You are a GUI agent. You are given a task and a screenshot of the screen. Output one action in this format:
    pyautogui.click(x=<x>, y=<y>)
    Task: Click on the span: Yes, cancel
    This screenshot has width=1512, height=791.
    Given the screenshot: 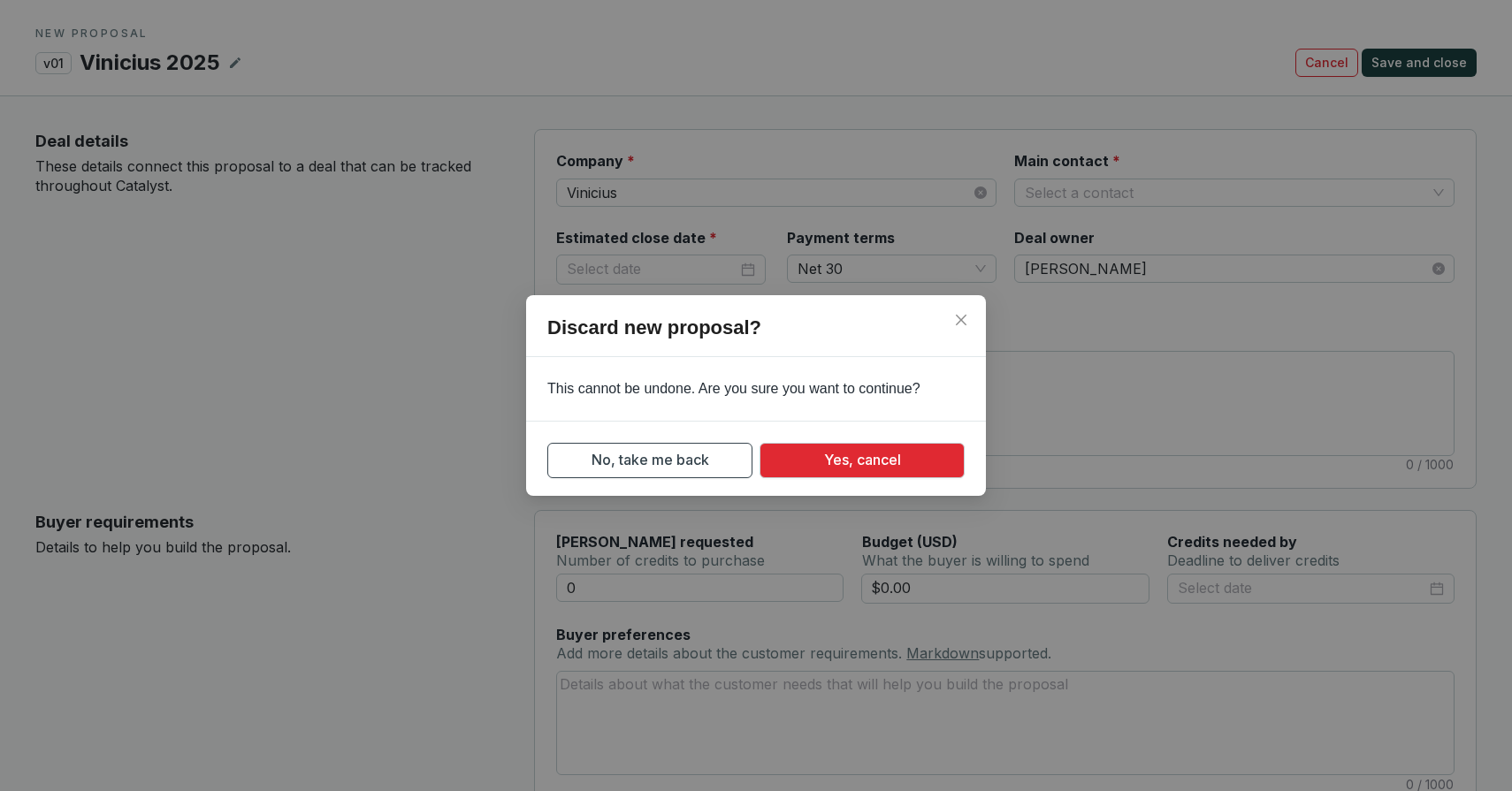 What is the action you would take?
    pyautogui.click(x=862, y=460)
    